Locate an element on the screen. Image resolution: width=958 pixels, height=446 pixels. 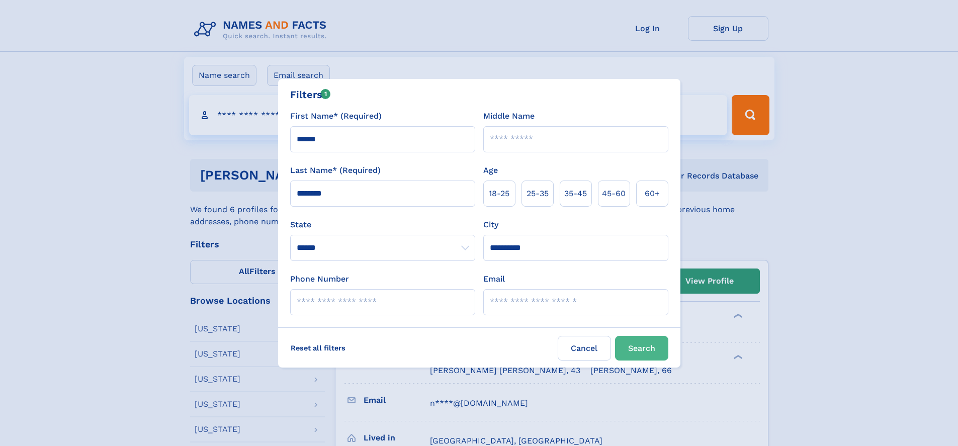
span: 25‑35 is located at coordinates (538, 194).